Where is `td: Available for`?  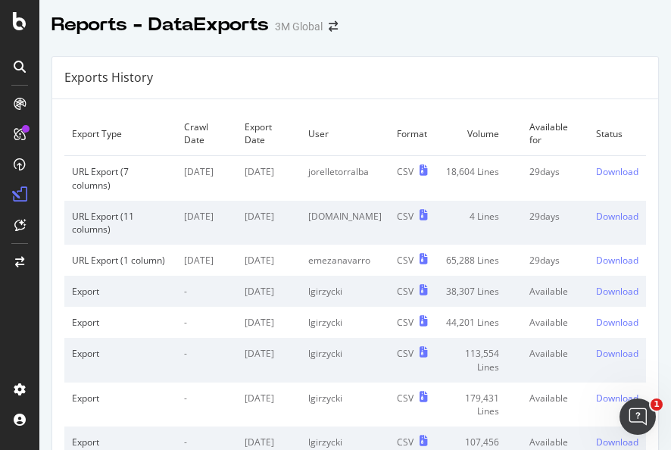 td: Available for is located at coordinates (555, 133).